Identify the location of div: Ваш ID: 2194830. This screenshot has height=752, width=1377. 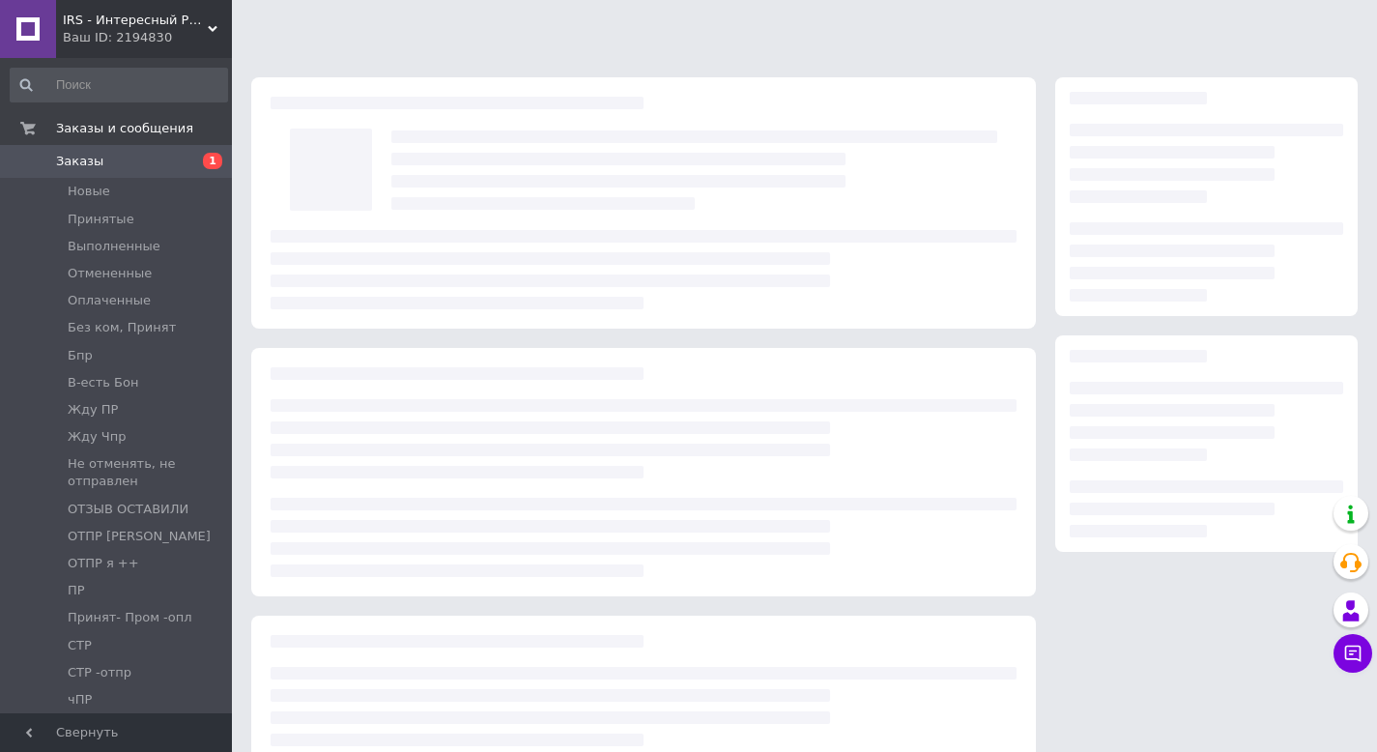
(147, 38).